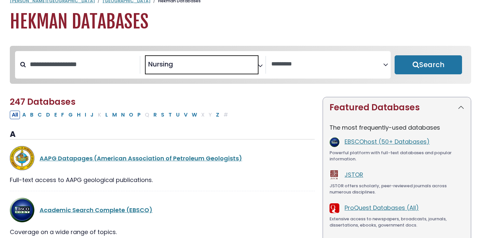  I want to click on button: Filter Results R, so click(155, 115).